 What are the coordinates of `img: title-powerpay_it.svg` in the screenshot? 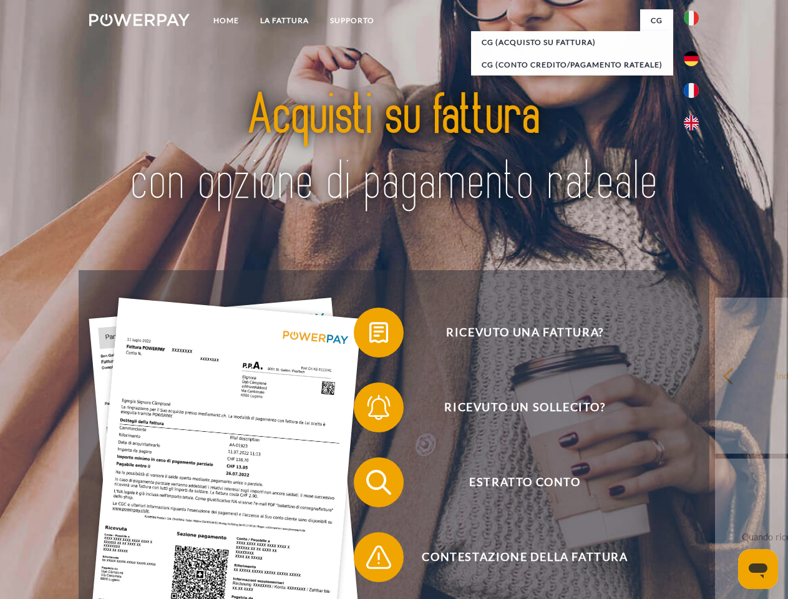 It's located at (394, 149).